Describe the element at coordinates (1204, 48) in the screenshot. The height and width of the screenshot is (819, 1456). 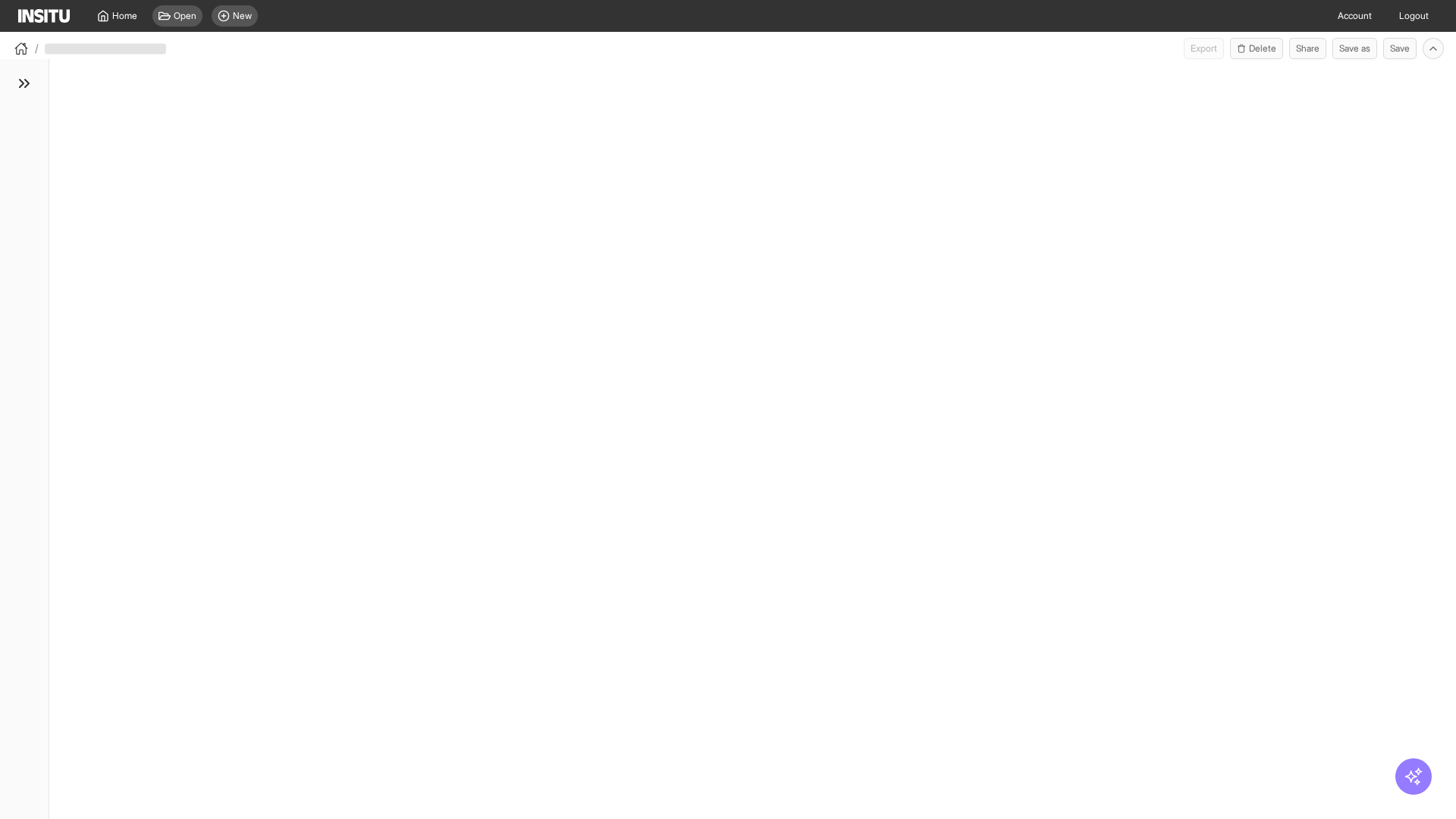
I see `span: Can currently only export from Insights reports.` at that location.